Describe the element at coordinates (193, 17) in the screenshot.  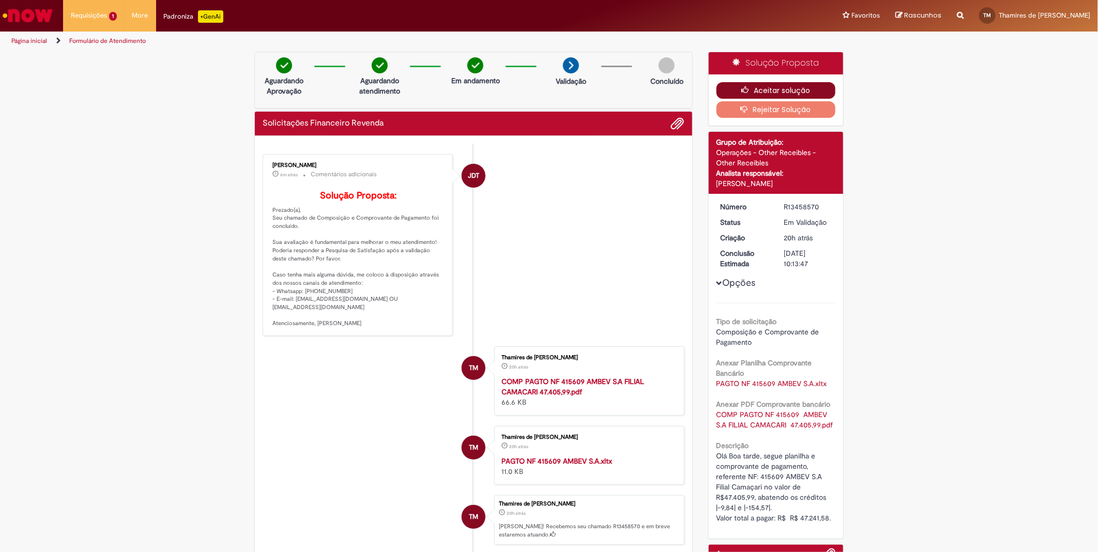
I see `div: Padroniza` at that location.